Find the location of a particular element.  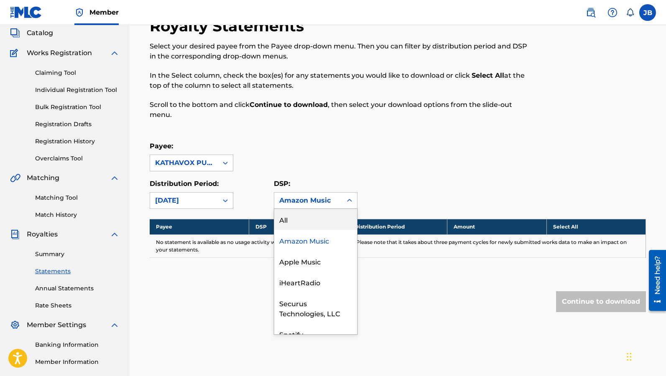

div: Notifications is located at coordinates (630, 13).